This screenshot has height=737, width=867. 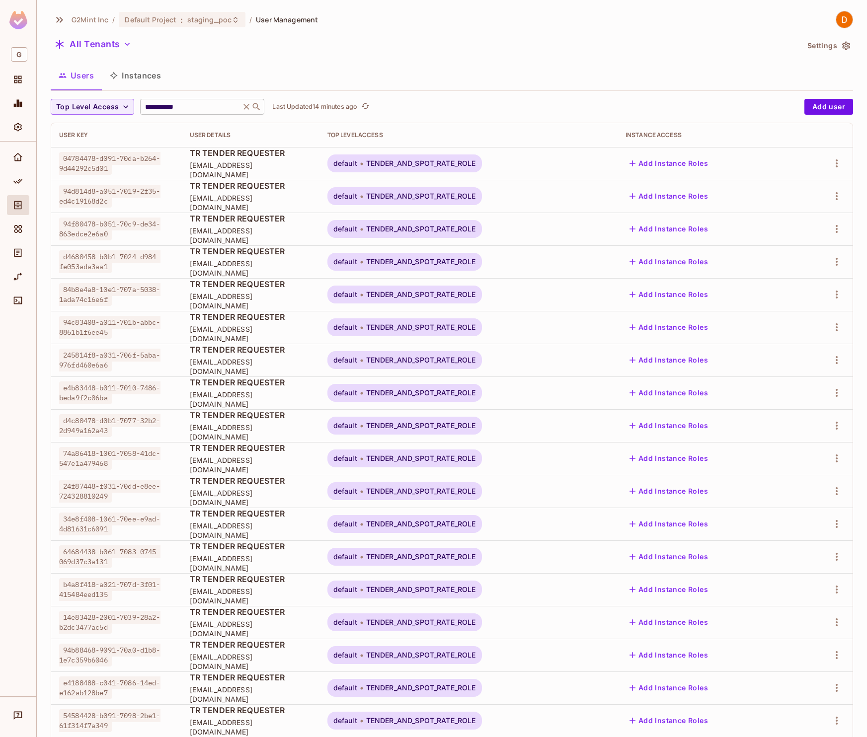 I want to click on div: Workspace: G2Mint Inc, so click(x=18, y=54).